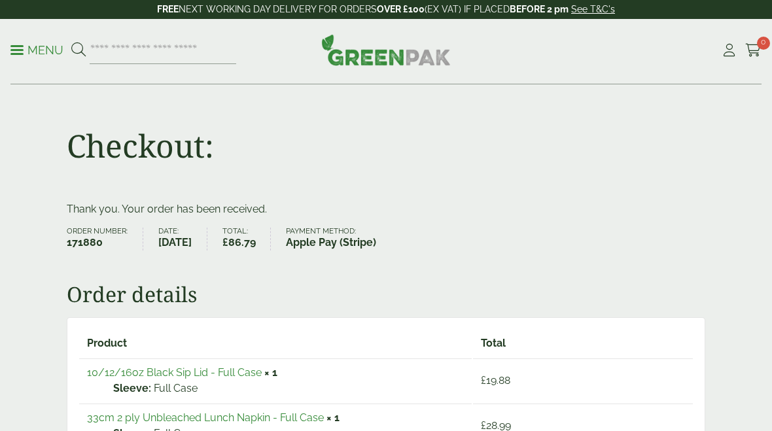  Describe the element at coordinates (168, 9) in the screenshot. I see `strong: FREE` at that location.